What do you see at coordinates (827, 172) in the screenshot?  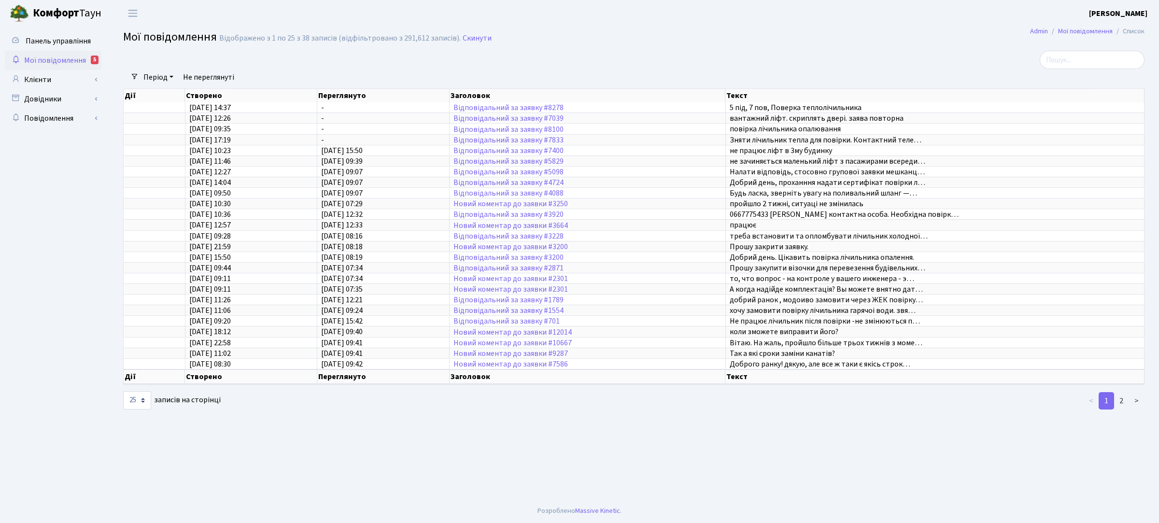 I see `span: Налати відповідь, стосовно групової заявки мешканц…` at bounding box center [827, 172].